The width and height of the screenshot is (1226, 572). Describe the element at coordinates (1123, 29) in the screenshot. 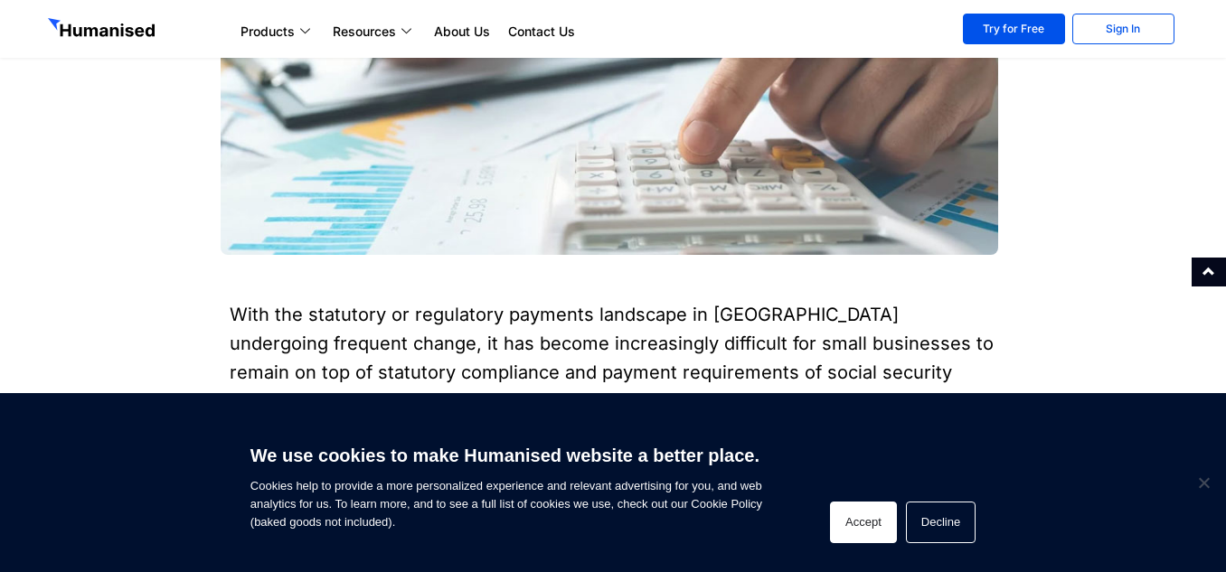

I see `a: Sign In` at that location.